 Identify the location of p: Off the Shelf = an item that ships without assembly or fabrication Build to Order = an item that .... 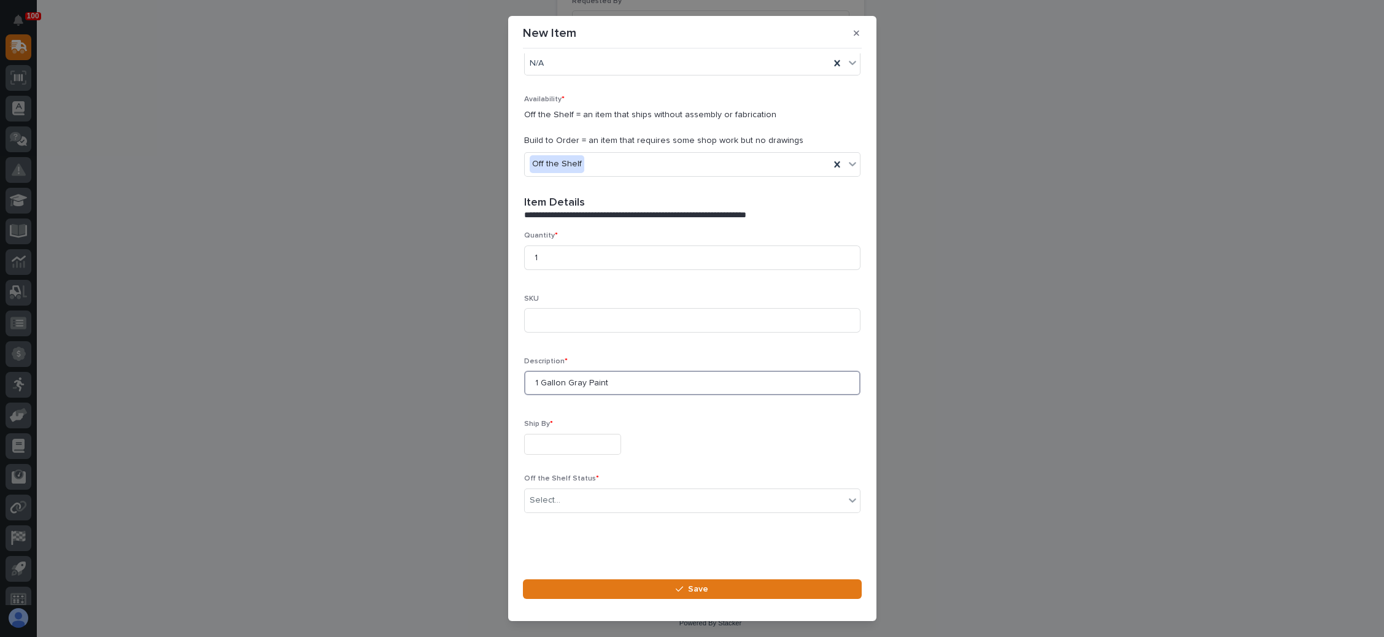
(692, 128).